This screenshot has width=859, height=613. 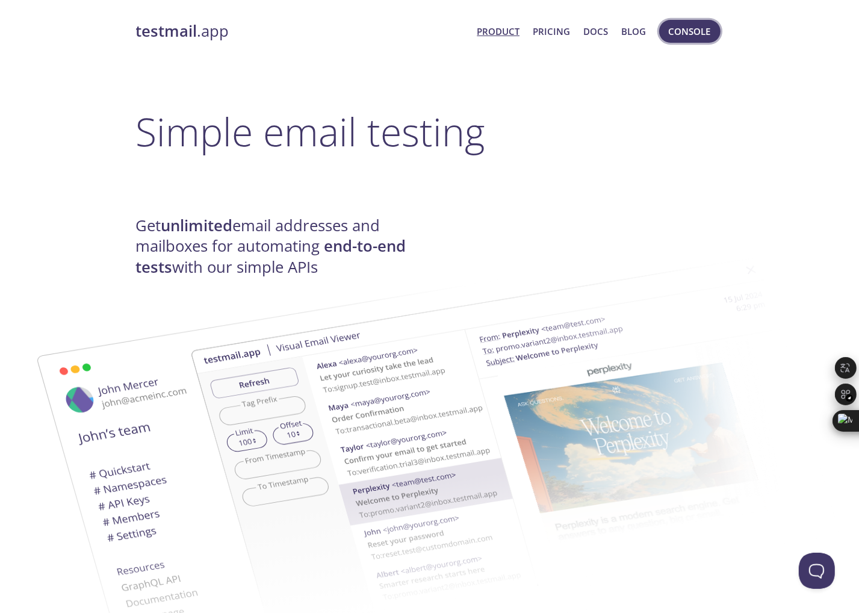 What do you see at coordinates (283, 246) in the screenshot?
I see `h4: Get email addresses and mailboxes for automating with our simple APIs` at bounding box center [283, 246].